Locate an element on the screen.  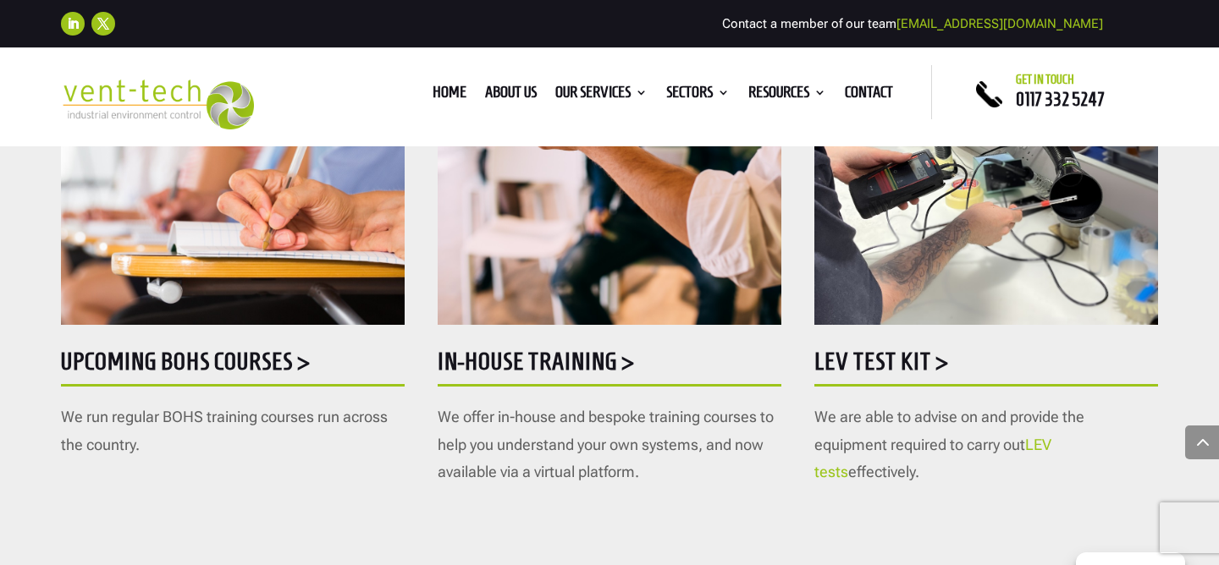
a: 0117 332 5247 is located at coordinates (1060, 99).